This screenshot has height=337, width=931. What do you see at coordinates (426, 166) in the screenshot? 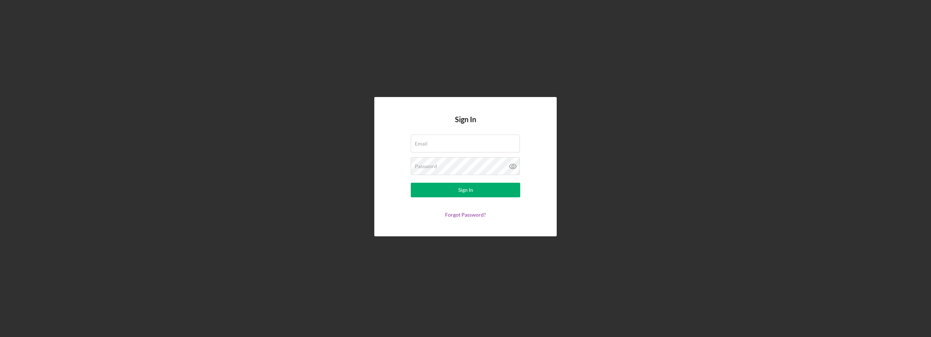
I see `label: Password` at bounding box center [426, 166].